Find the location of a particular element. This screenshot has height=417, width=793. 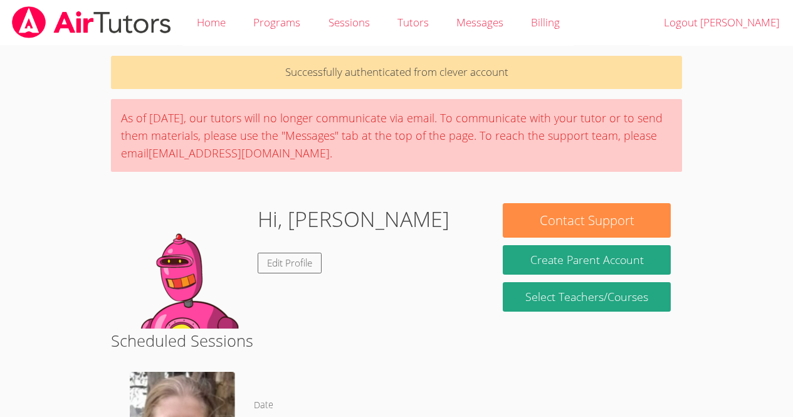

button: Contact Support is located at coordinates (586, 220).